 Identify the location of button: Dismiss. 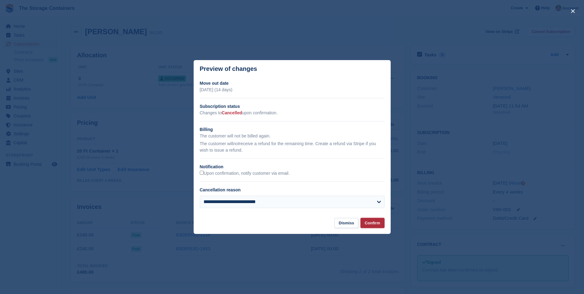
(346, 222).